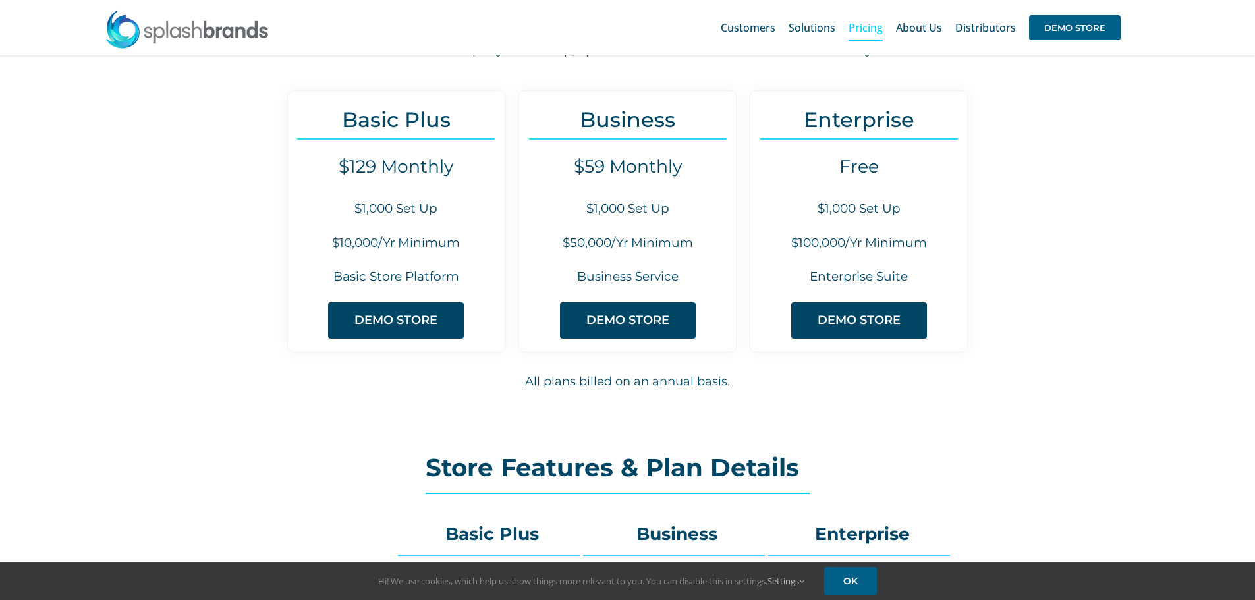 The width and height of the screenshot is (1255, 600). What do you see at coordinates (627, 167) in the screenshot?
I see `h4: $59 Monthly` at bounding box center [627, 167].